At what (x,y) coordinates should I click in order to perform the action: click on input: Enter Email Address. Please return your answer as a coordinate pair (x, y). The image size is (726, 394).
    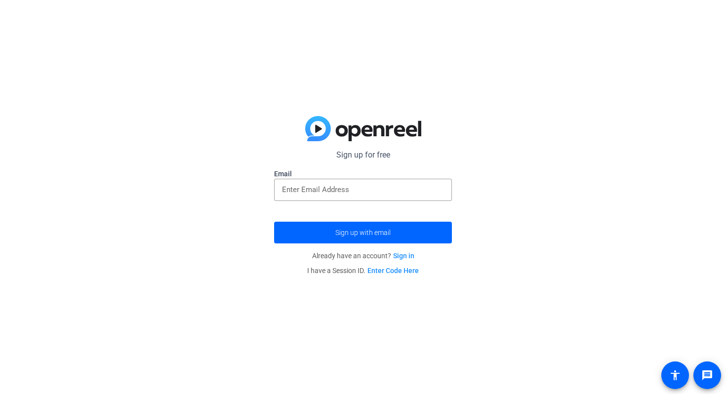
    Looking at the image, I should click on (363, 190).